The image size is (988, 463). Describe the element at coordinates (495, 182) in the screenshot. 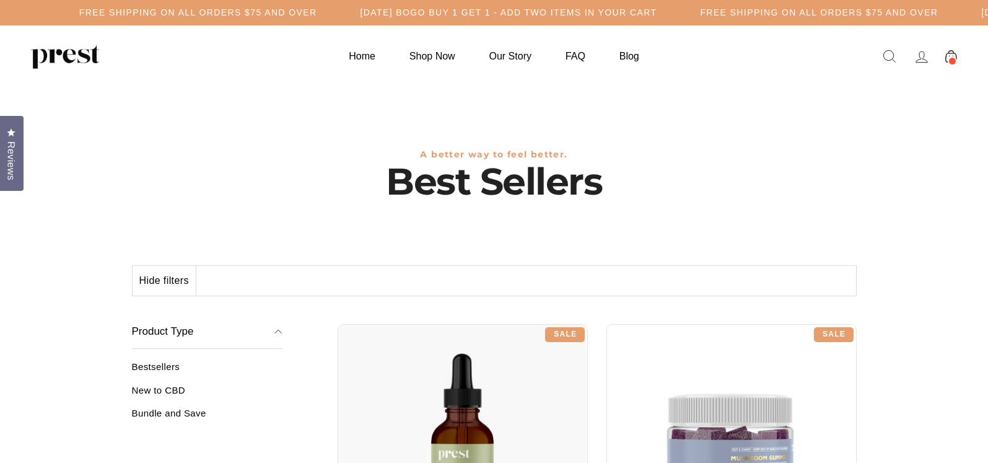

I see `h1: Best Sellers` at that location.